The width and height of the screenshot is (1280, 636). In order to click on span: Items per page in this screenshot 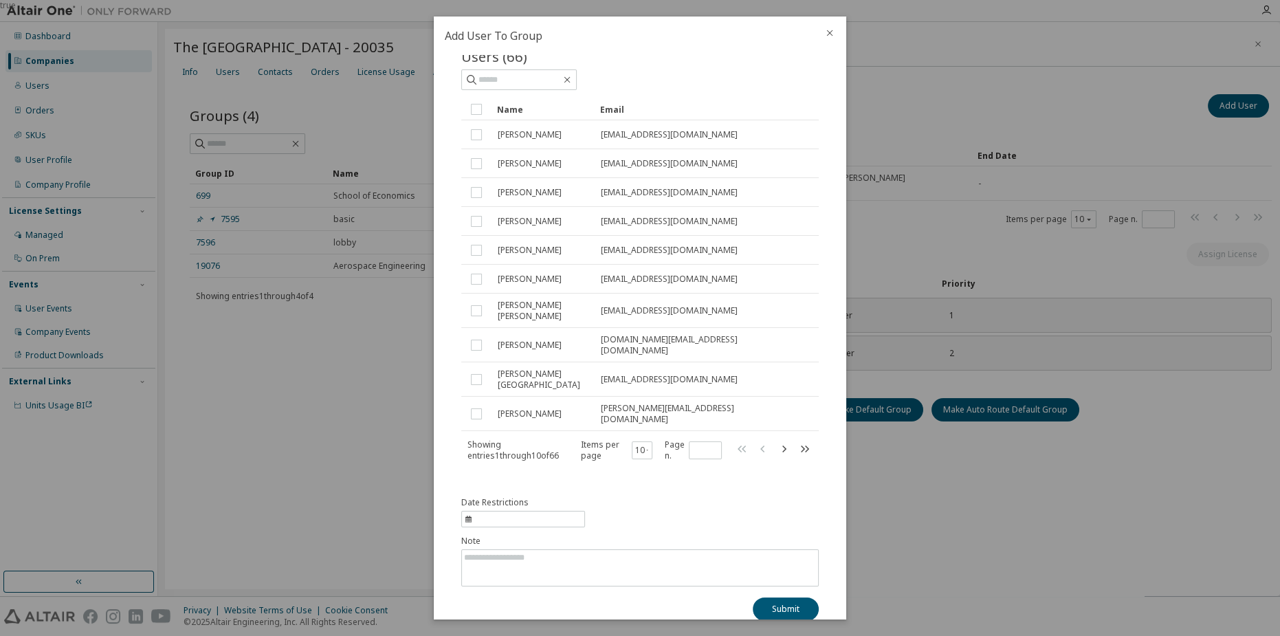, I will do `click(616, 450)`.